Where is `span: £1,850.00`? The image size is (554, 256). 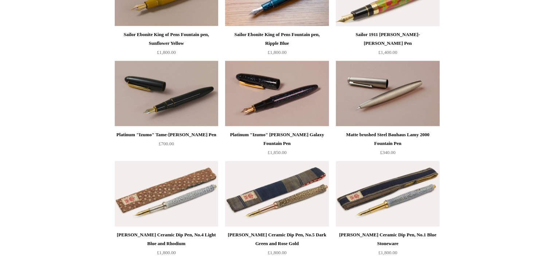 span: £1,850.00 is located at coordinates (277, 152).